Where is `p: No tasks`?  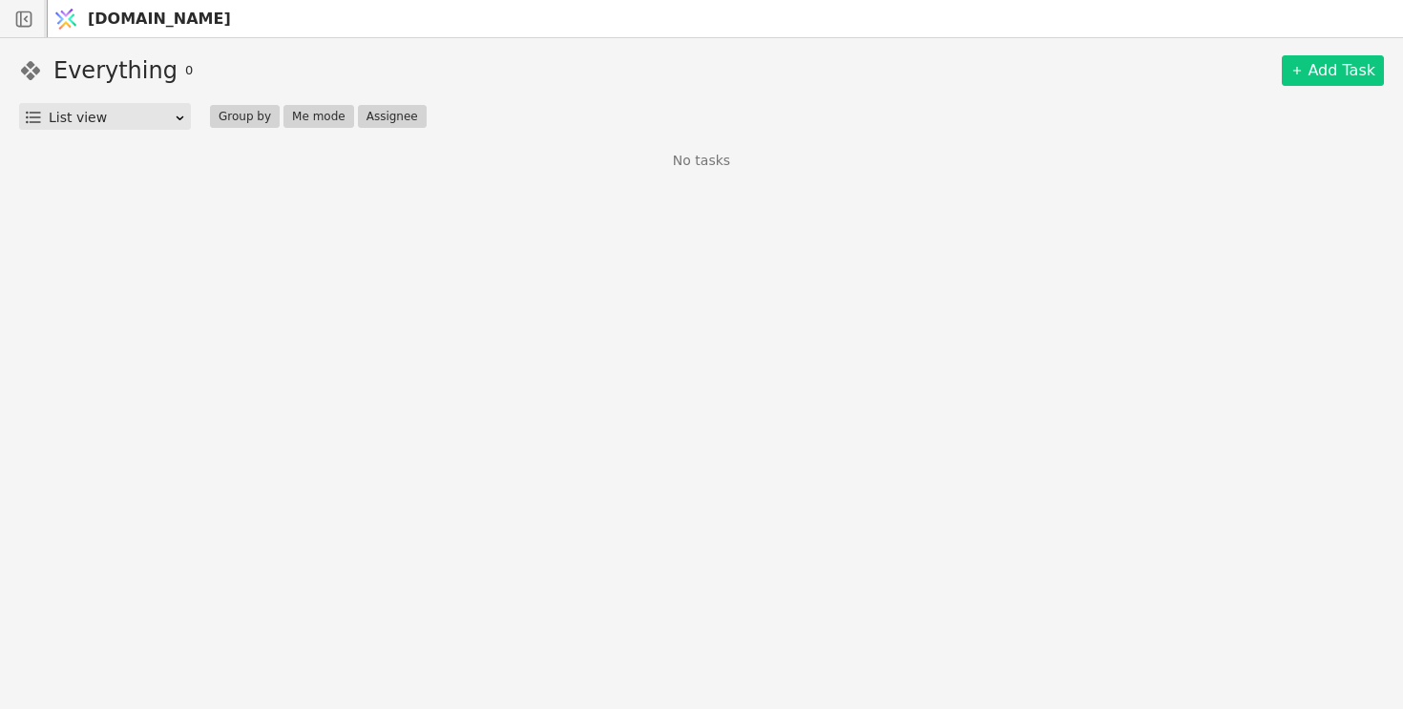 p: No tasks is located at coordinates (701, 160).